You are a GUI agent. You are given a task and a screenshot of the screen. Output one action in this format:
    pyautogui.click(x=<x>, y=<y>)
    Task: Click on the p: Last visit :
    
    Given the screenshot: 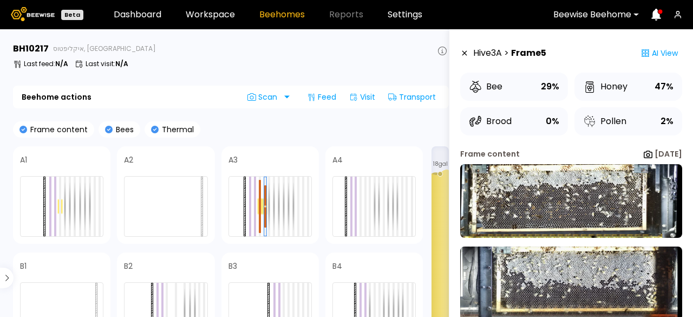 What is the action you would take?
    pyautogui.click(x=107, y=64)
    